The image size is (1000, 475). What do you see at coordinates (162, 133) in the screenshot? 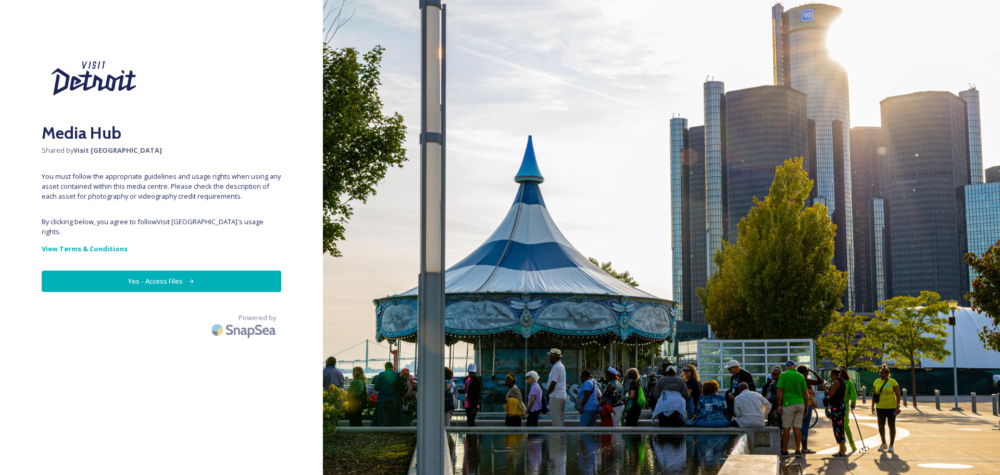
I see `h2: Media Hub` at bounding box center [162, 133].